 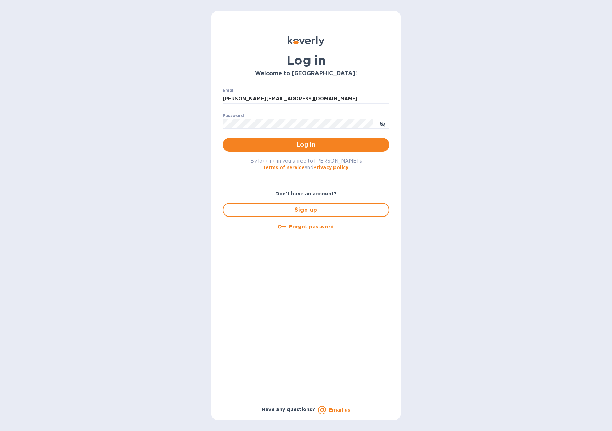 What do you see at coordinates (306, 60) in the screenshot?
I see `h1: Log in` at bounding box center [306, 60].